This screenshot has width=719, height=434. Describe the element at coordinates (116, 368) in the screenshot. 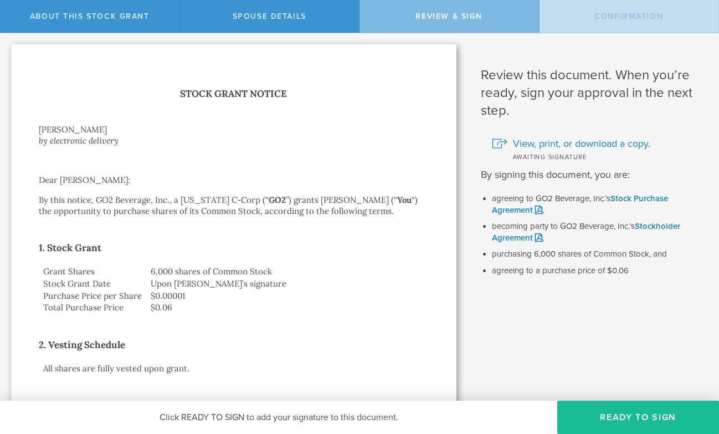

I see `td: All shares are fully vested upon grant.` at that location.